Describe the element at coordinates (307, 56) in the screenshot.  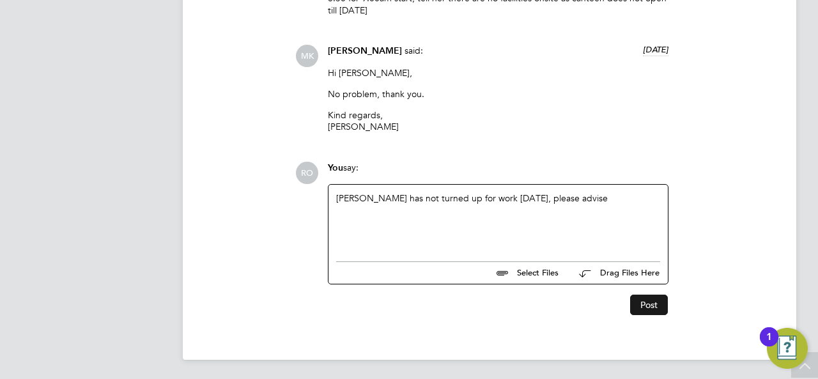
I see `span: MK` at that location.